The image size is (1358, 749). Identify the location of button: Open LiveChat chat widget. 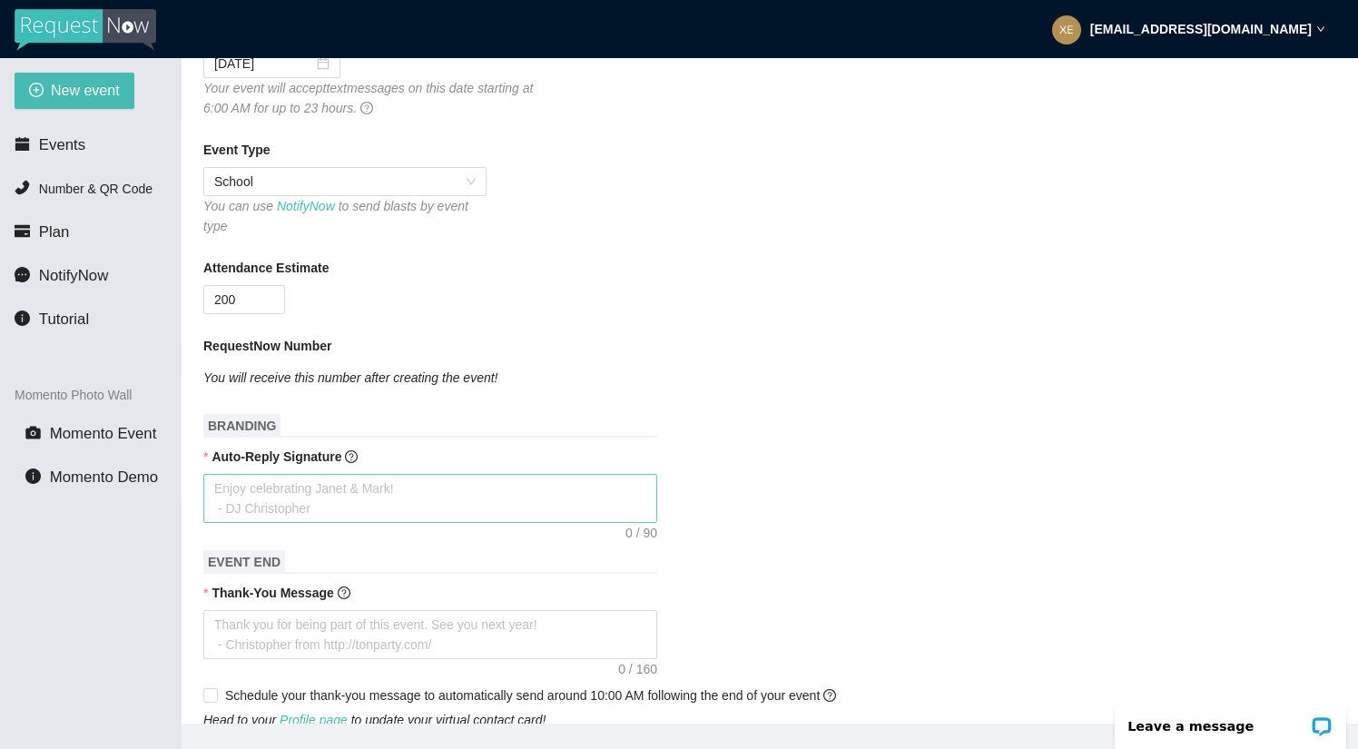
(220, 34).